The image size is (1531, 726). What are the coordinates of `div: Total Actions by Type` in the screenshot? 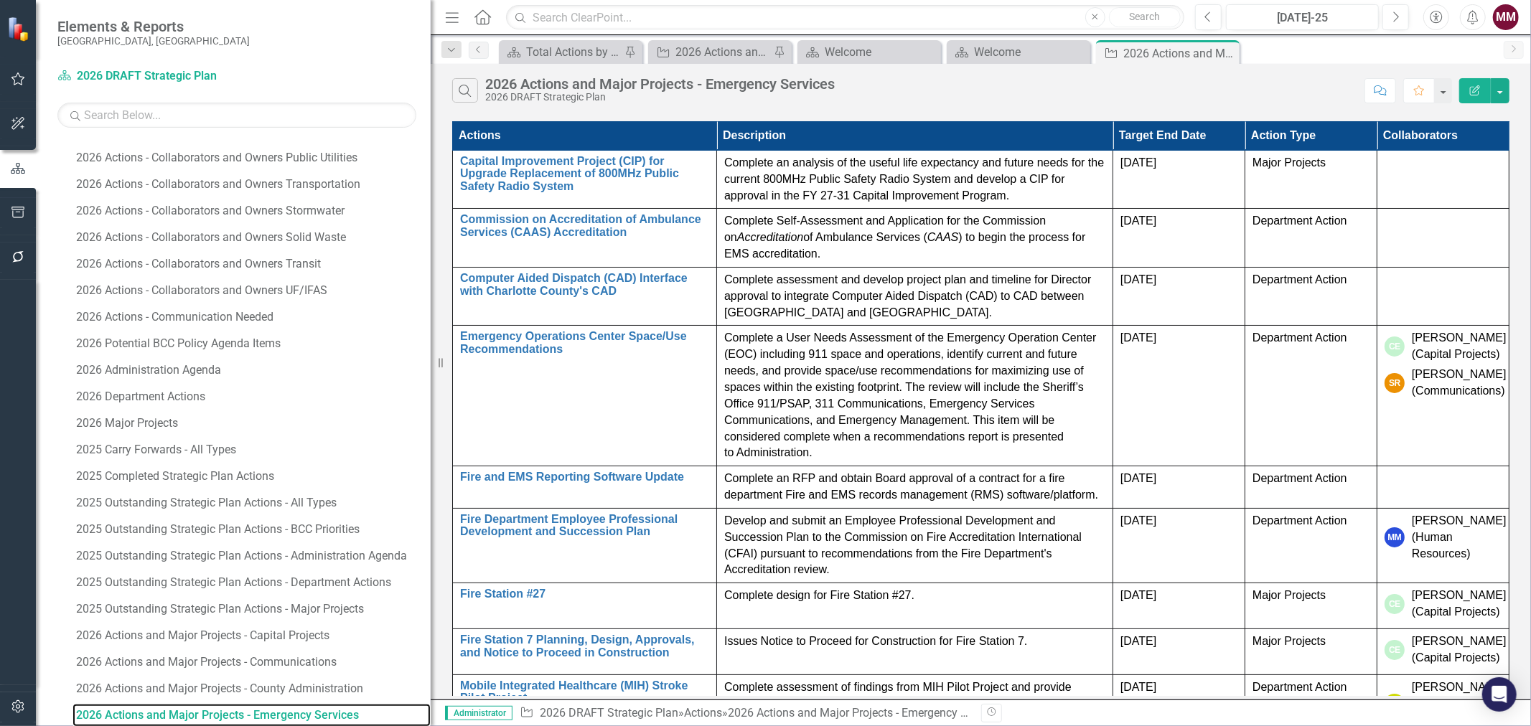 It's located at (573, 52).